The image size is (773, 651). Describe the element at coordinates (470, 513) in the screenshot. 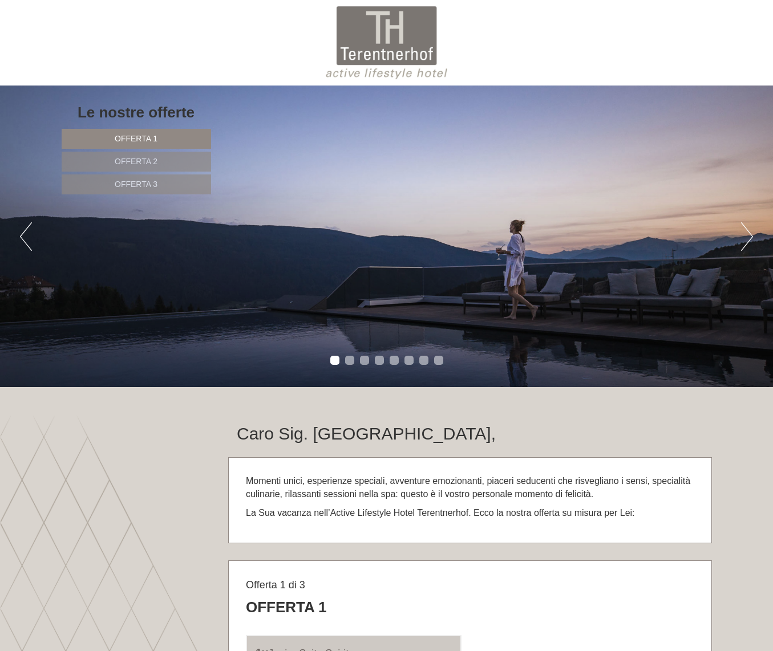

I see `p: La Sua vacanza nell’Active Lifestyle Hotel Terentnerhof. Ecco la nostra offerta su misura per Lei:` at that location.